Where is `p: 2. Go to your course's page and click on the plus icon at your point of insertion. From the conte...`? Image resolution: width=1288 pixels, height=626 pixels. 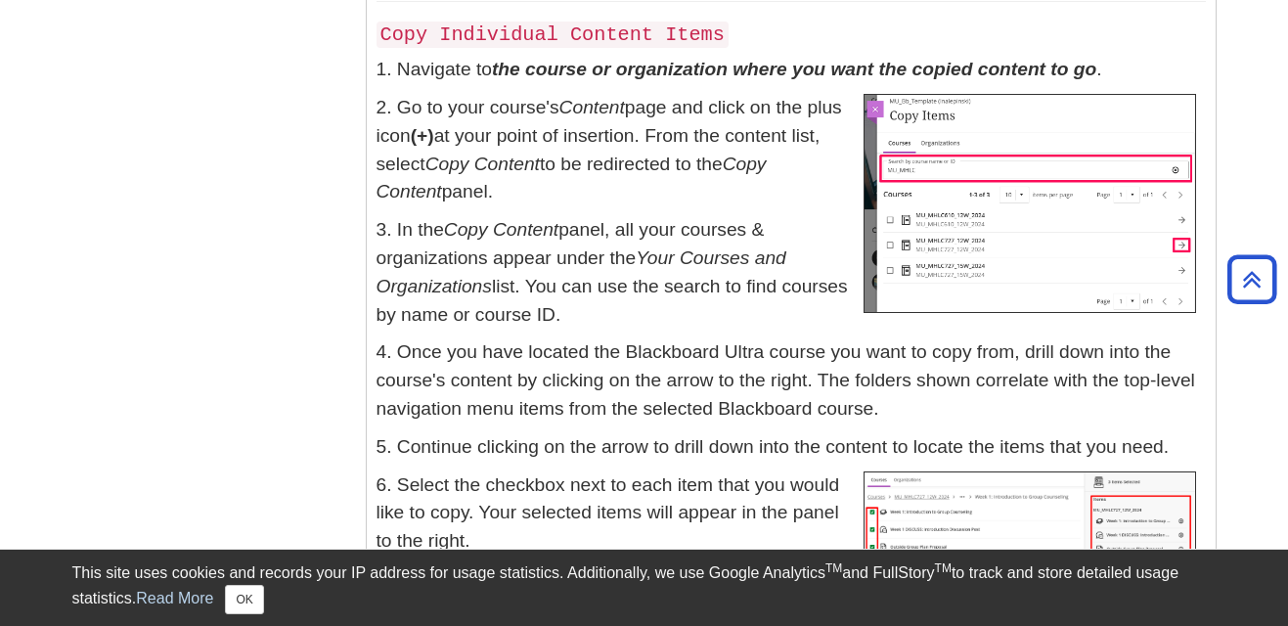
p: 2. Go to your course's page and click on the plus icon at your point of insertion. From the conte... is located at coordinates (791, 150).